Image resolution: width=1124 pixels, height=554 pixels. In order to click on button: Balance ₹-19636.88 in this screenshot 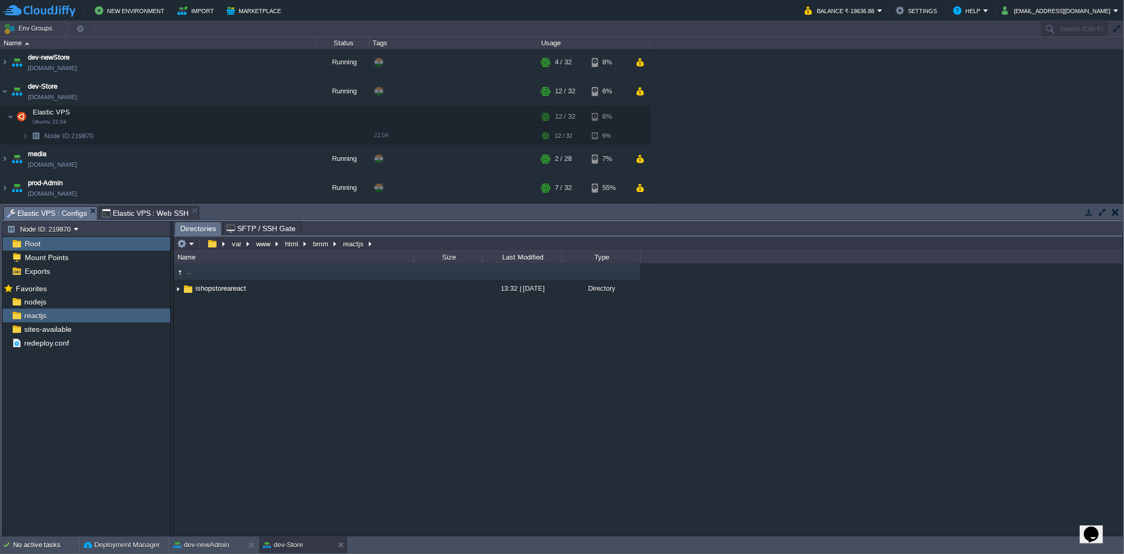, I will do `click(841, 11)`.